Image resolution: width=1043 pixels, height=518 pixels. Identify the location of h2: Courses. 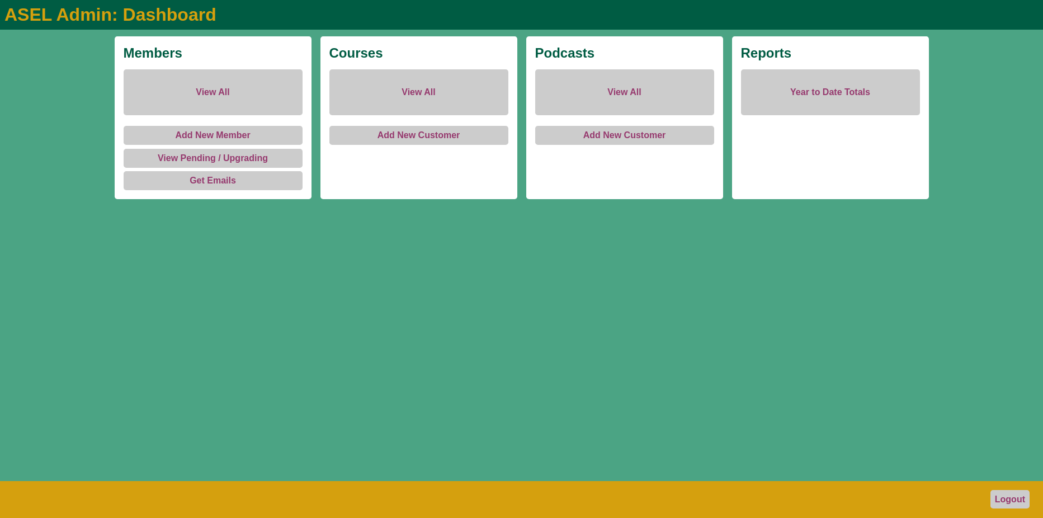
(419, 53).